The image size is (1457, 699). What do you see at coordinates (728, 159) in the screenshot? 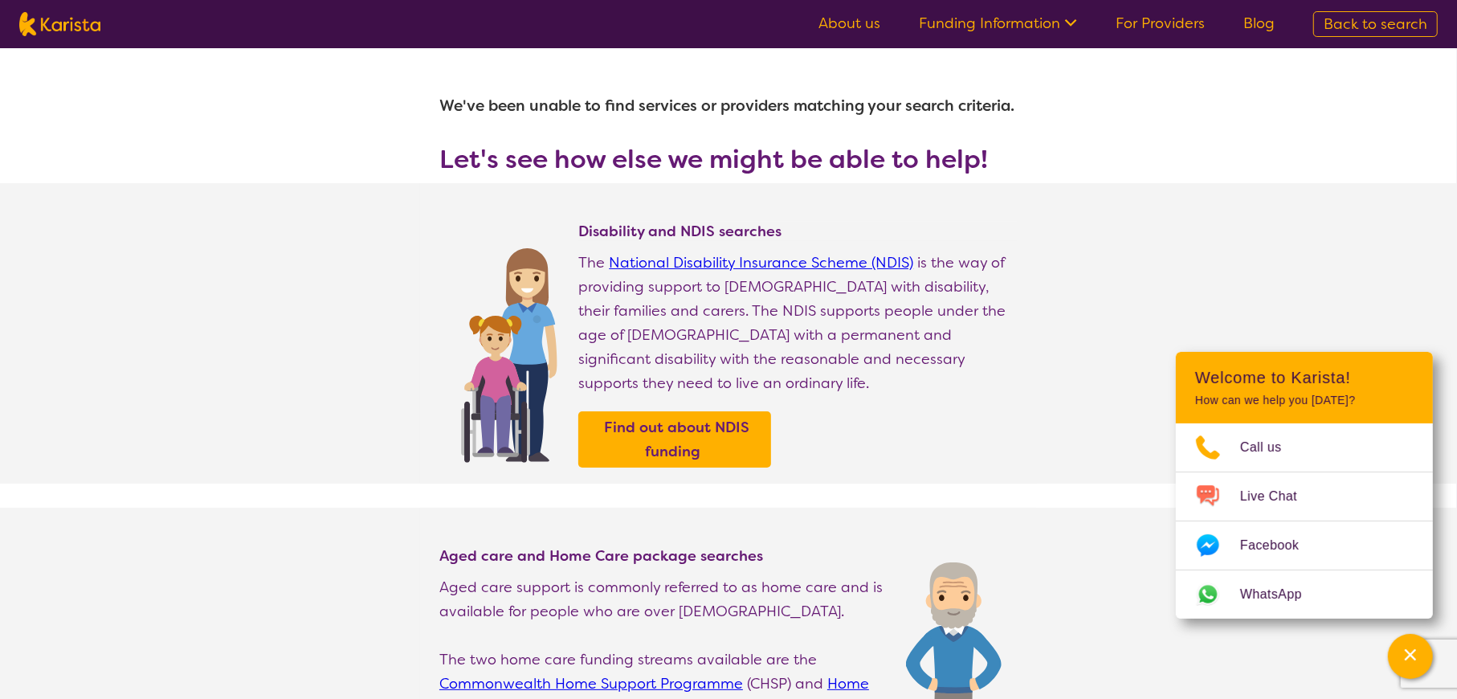
I see `h3: Let's see how else we might be able to help!` at bounding box center [728, 159].